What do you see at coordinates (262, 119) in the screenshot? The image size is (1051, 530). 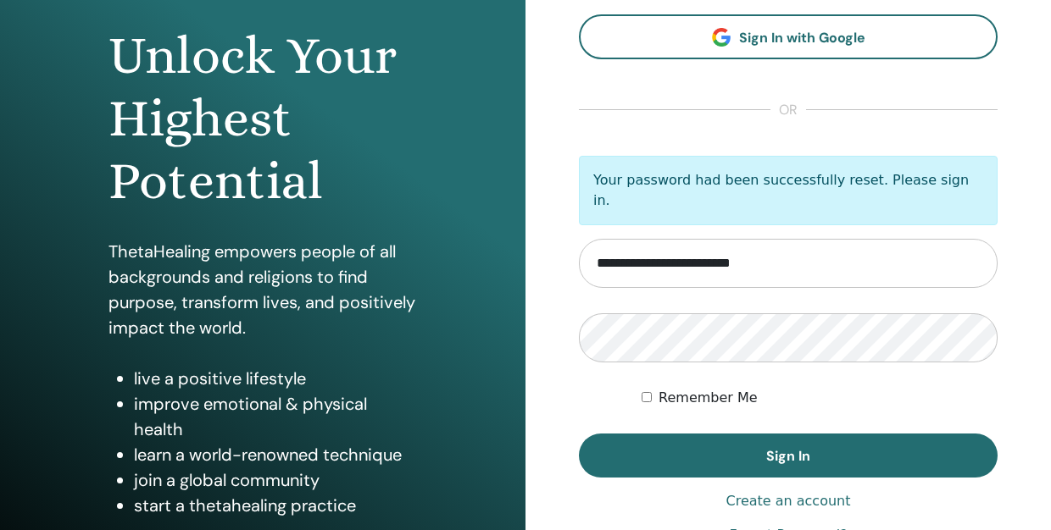 I see `h1: Unlock Your Highest Potential` at bounding box center [262, 119].